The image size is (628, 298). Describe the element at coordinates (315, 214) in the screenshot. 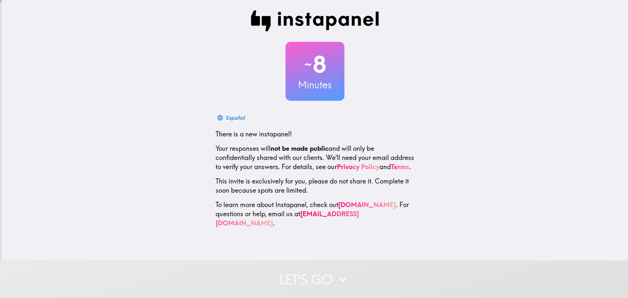

I see `p: To learn more about Instapanel, check out . For questions or help, email us at .` at that location.